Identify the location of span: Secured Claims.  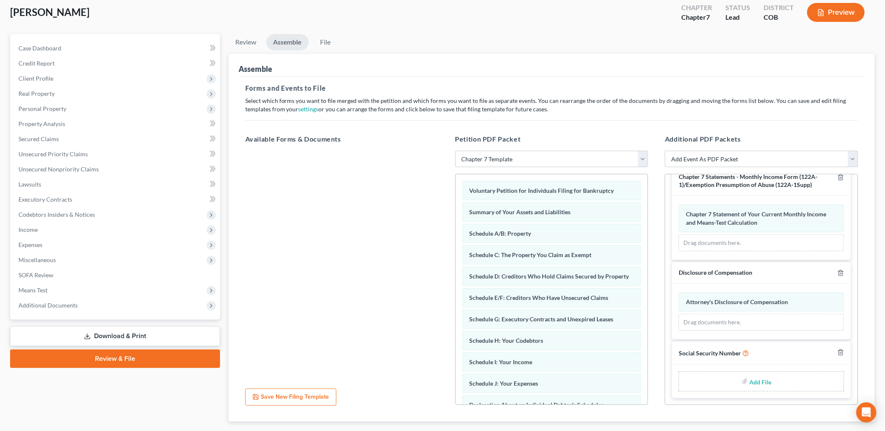
(39, 139).